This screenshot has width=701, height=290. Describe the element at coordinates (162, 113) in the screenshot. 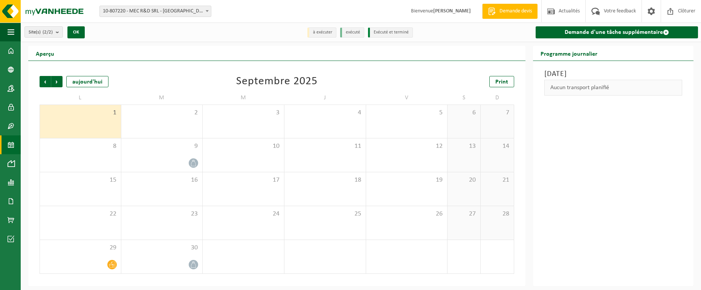

I see `span: 2` at that location.